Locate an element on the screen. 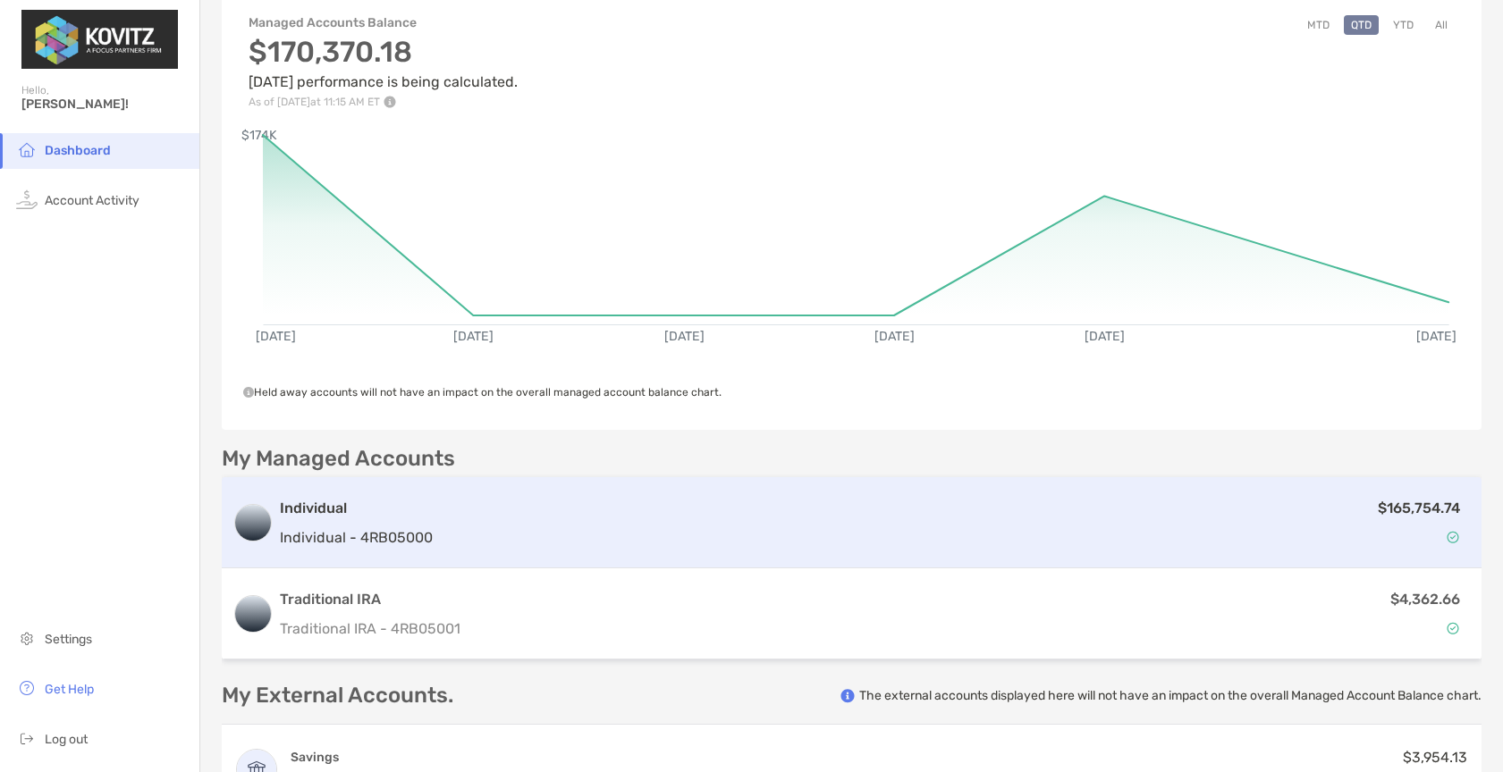 The height and width of the screenshot is (772, 1503). span: Held away accounts will not have an impact on the overall managed account balance chart. is located at coordinates (482, 392).